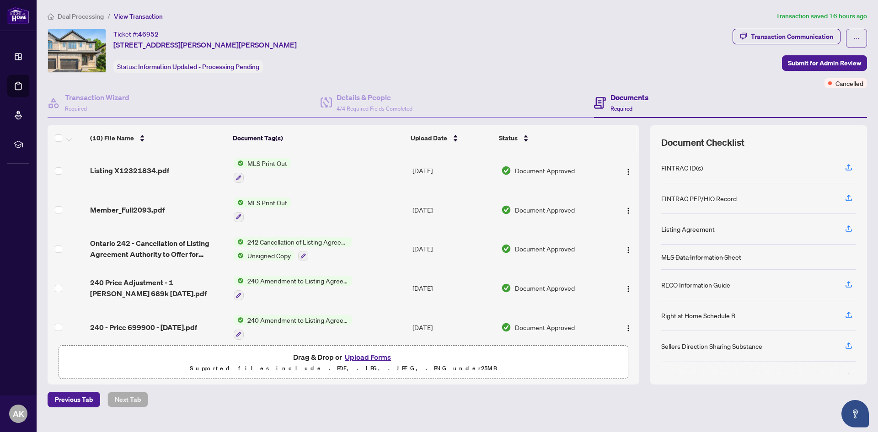 The image size is (878, 432). I want to click on span: Deal Processing, so click(80, 16).